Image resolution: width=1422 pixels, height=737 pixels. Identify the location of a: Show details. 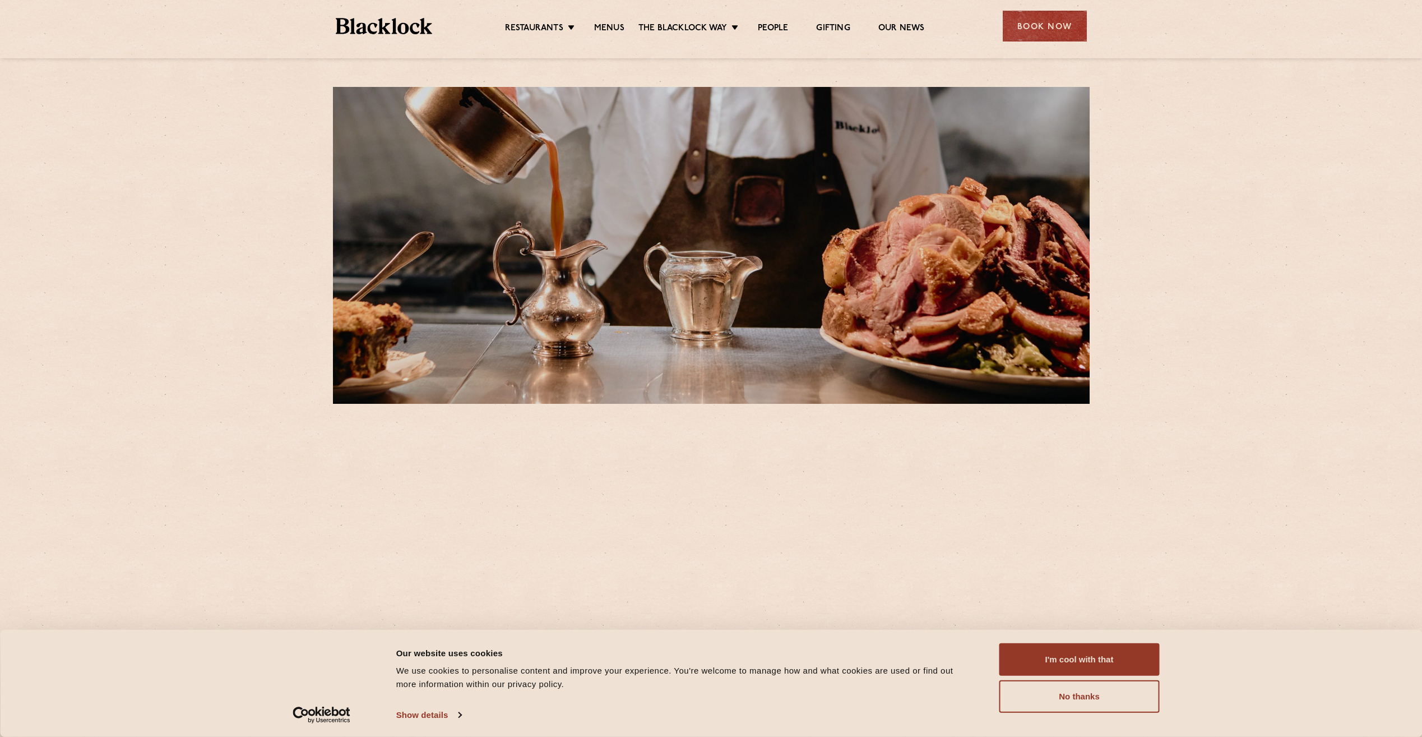
(429, 715).